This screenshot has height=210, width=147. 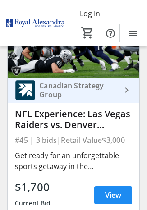 What do you see at coordinates (35, 23) in the screenshot?
I see `img: Royal Alexandra Hospital Foundation's Logo` at bounding box center [35, 23].